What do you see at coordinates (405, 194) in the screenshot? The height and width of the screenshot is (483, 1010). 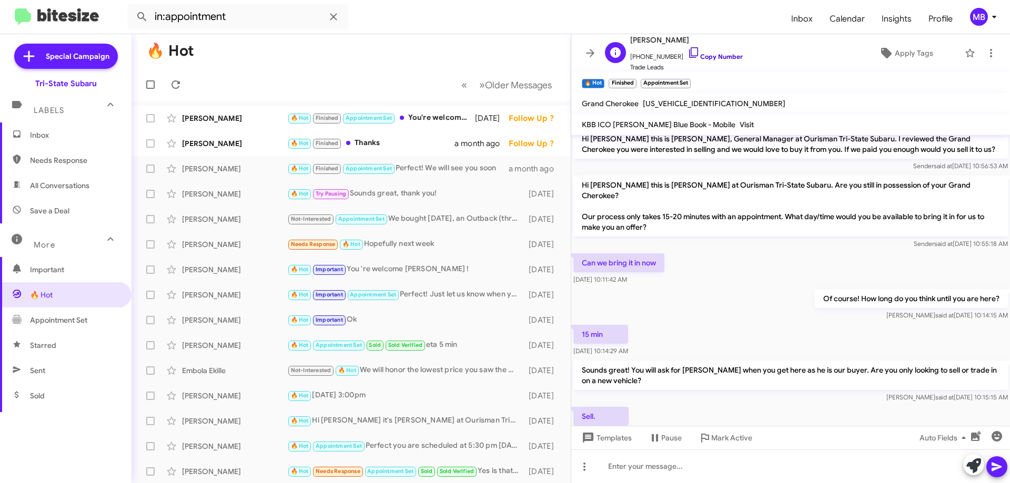 I see `div: Sounds great, thank you!` at bounding box center [405, 194].